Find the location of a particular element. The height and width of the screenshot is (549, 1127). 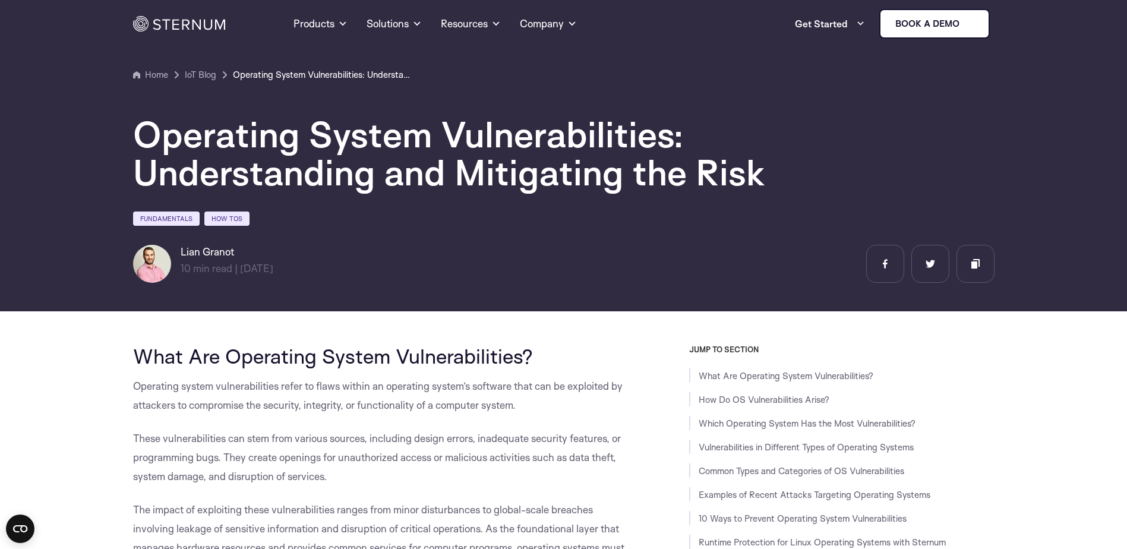

img: Lian Granot is located at coordinates (152, 264).